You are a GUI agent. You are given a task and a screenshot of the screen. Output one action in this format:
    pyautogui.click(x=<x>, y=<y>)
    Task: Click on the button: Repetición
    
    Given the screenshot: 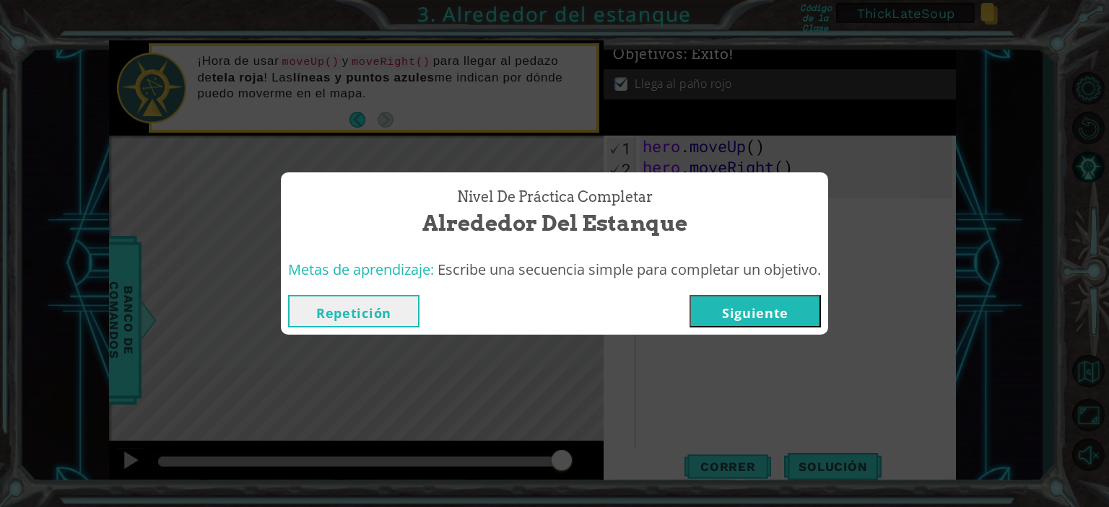 What is the action you would take?
    pyautogui.click(x=354, y=311)
    